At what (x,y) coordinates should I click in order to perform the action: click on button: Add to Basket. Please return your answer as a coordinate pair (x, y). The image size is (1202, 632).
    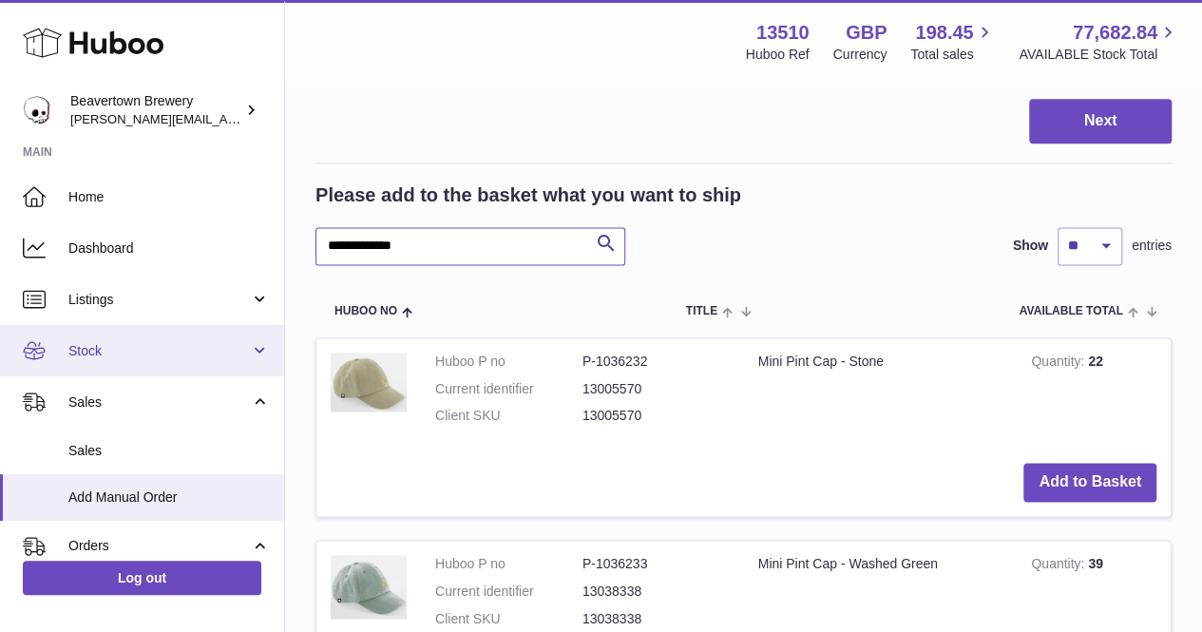
    Looking at the image, I should click on (1090, 482).